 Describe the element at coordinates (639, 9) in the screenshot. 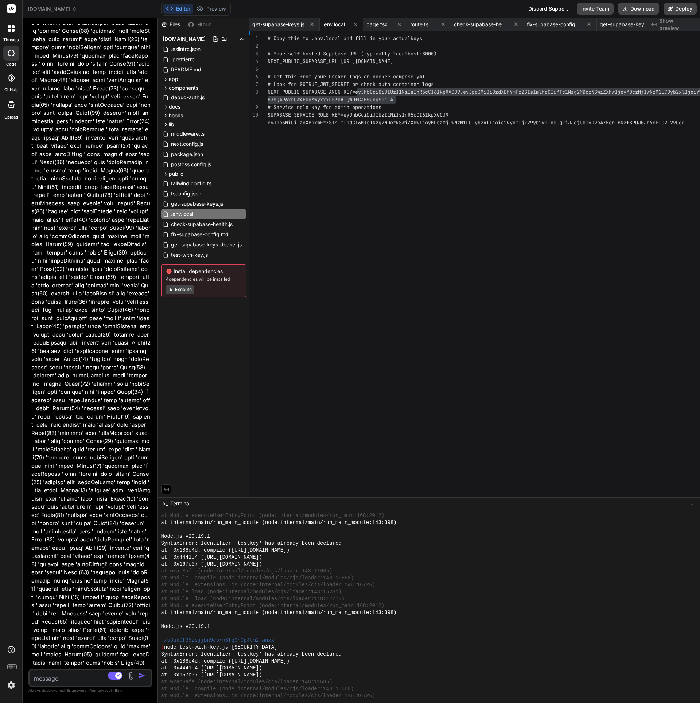

I see `button: Download` at that location.